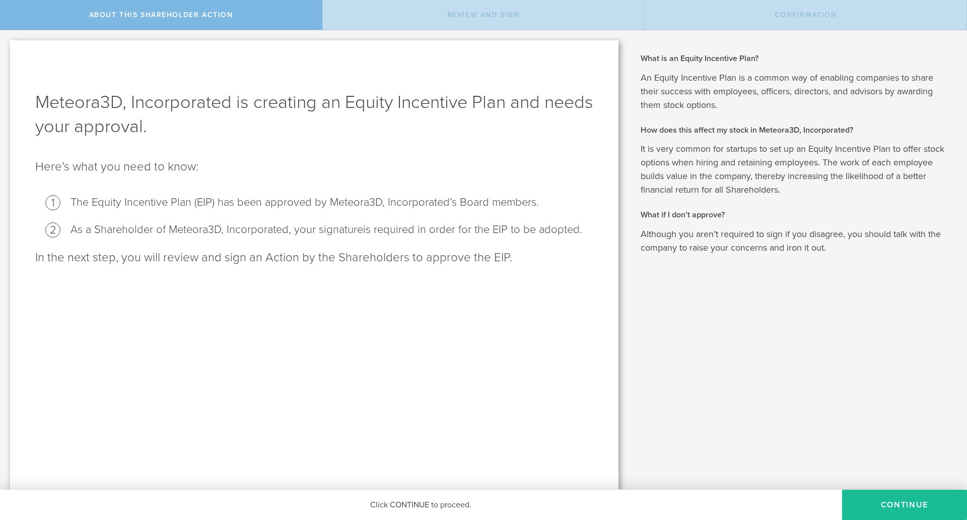 Image resolution: width=967 pixels, height=520 pixels. What do you see at coordinates (797, 215) in the screenshot?
I see `h2: What if I don’t approve?` at bounding box center [797, 215].